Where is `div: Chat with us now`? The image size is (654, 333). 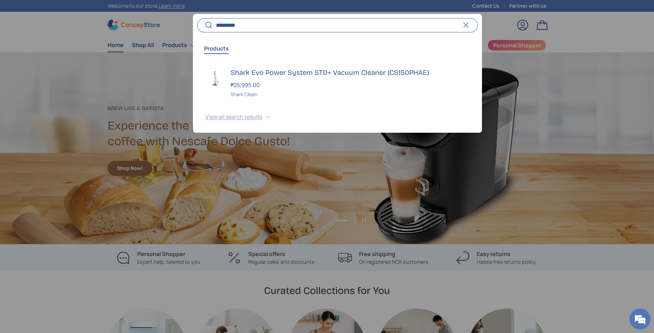
div: Chat with us now is located at coordinates (77, 44).